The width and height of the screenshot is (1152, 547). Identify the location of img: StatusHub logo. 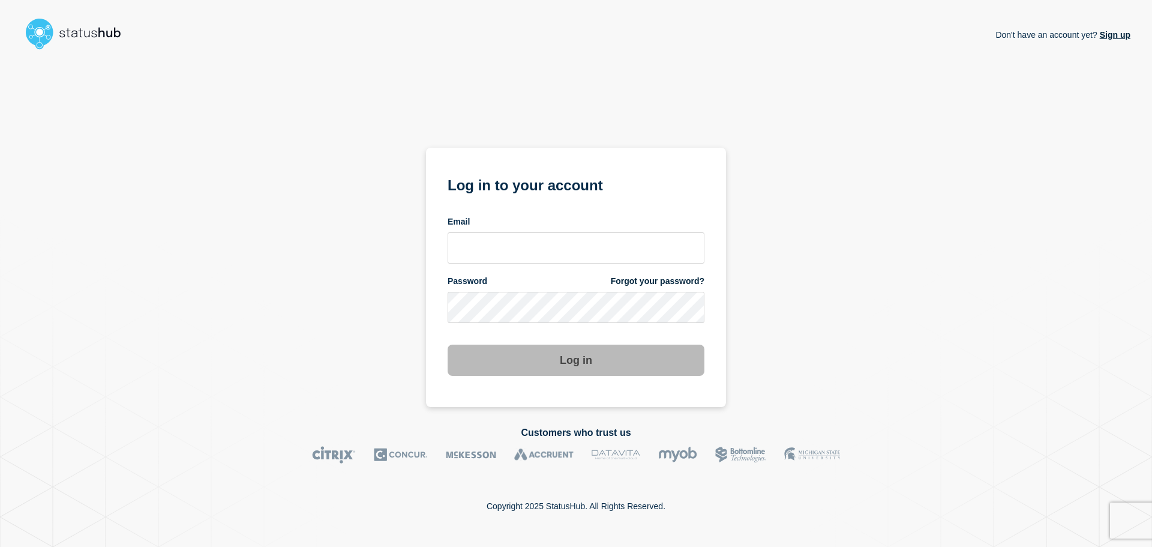
(79, 34).